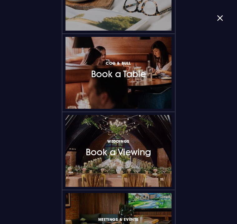 Image resolution: width=237 pixels, height=224 pixels. I want to click on a: Coq & BullBook a Table, so click(119, 73).